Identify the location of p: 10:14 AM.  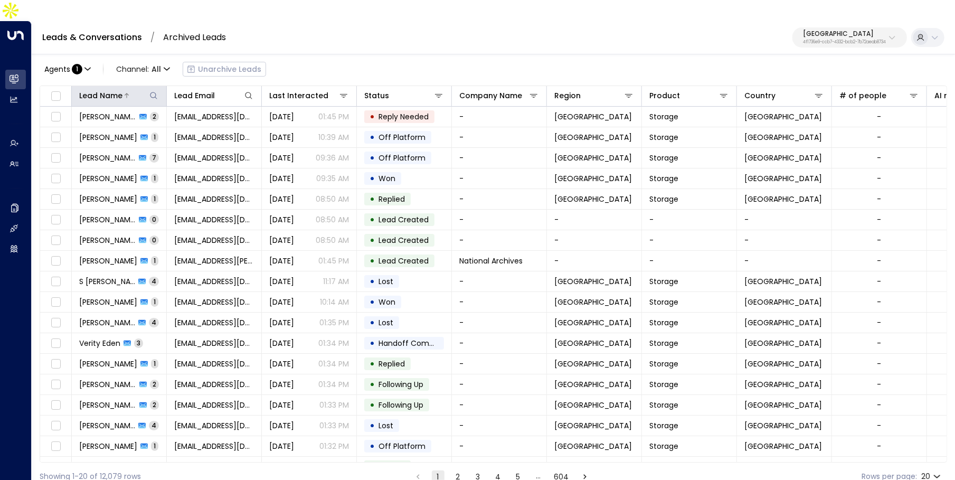
(334, 302).